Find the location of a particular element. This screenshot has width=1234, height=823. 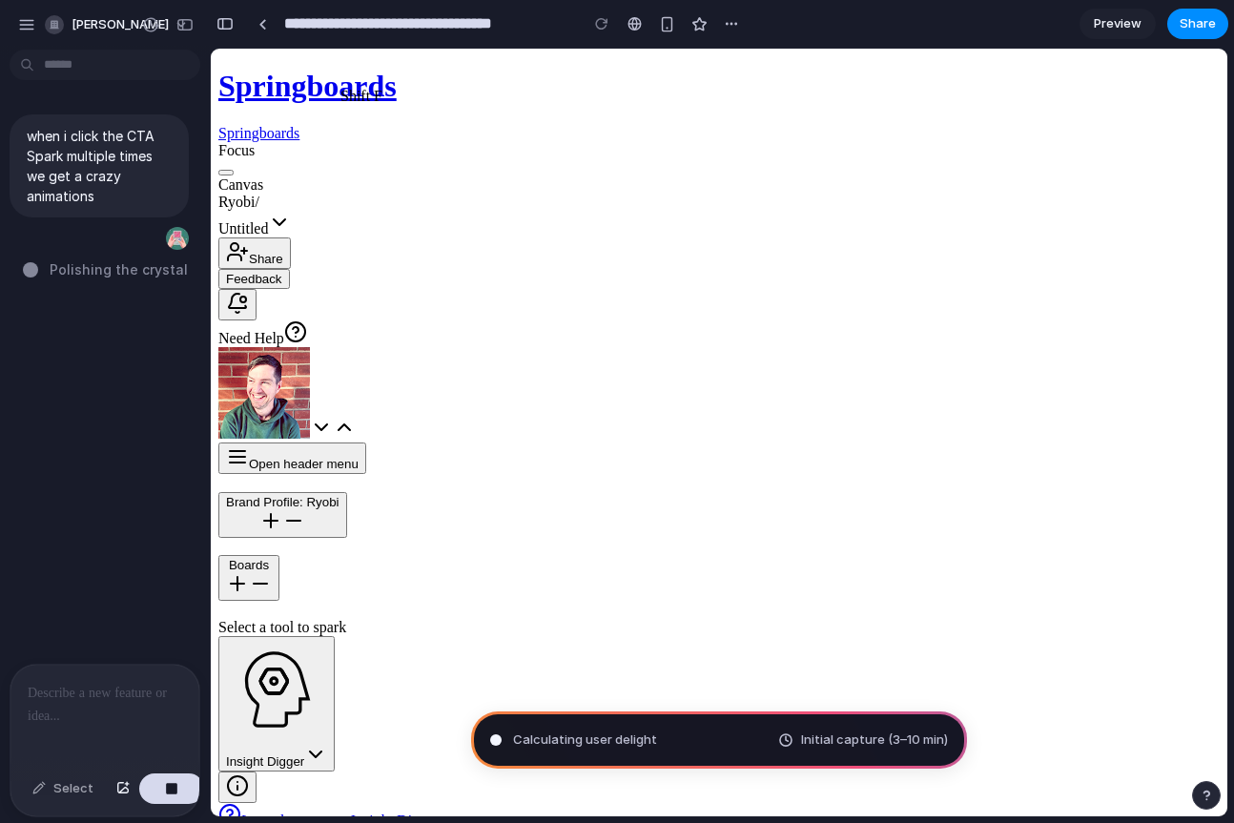

span: Need Help is located at coordinates (40, 289).